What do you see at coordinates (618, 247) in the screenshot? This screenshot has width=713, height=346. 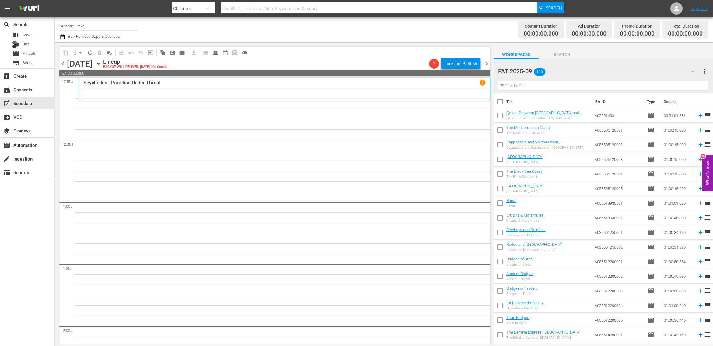 I see `td: A035501250002` at bounding box center [618, 247].